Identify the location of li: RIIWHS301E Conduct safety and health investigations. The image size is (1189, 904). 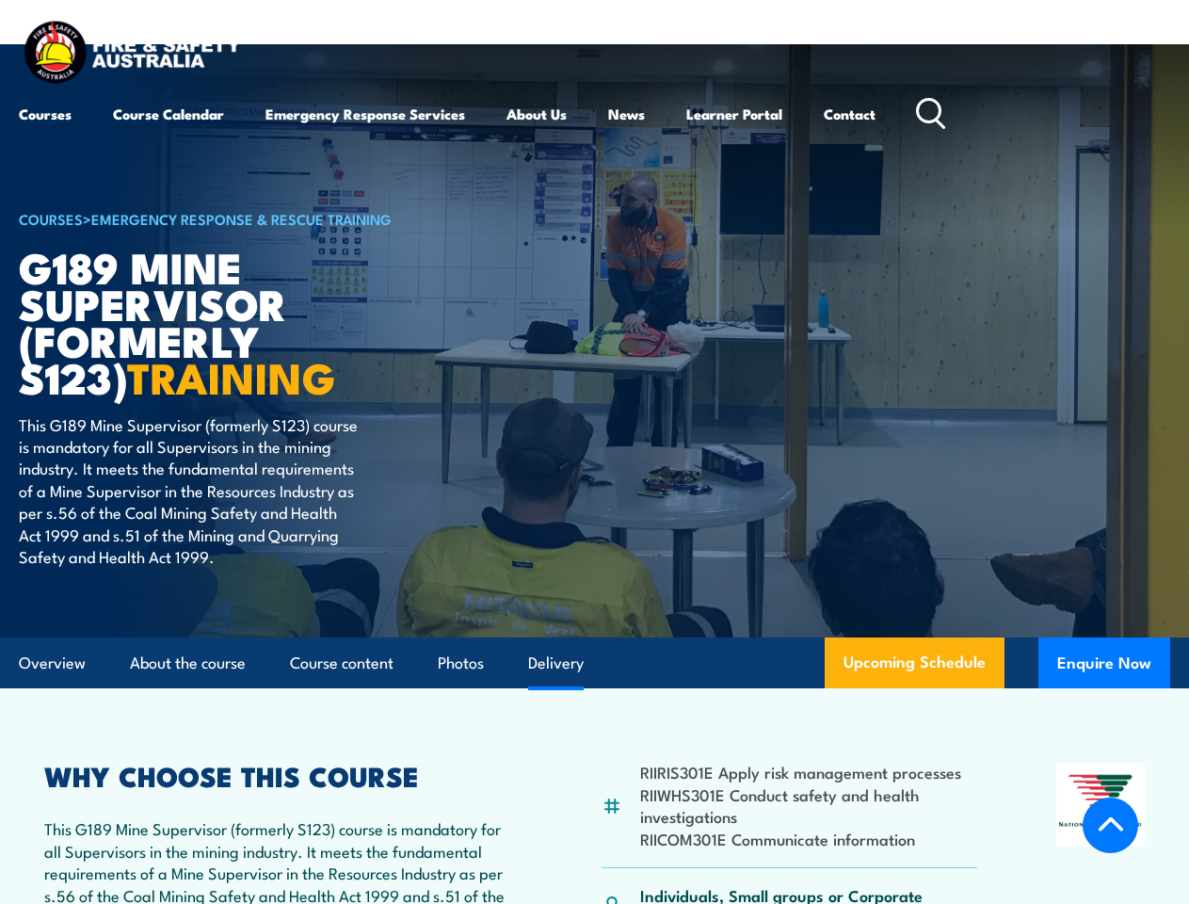
(809, 805).